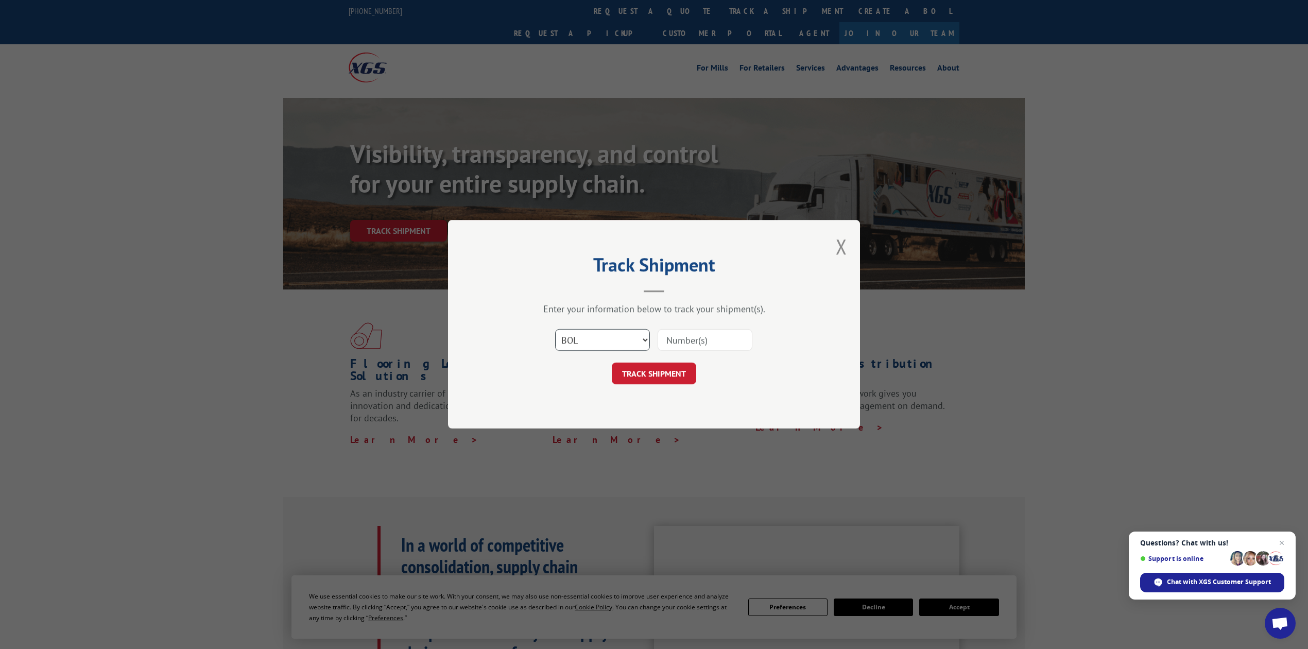  Describe the element at coordinates (654, 267) in the screenshot. I see `h2: Track Shipment` at that location.